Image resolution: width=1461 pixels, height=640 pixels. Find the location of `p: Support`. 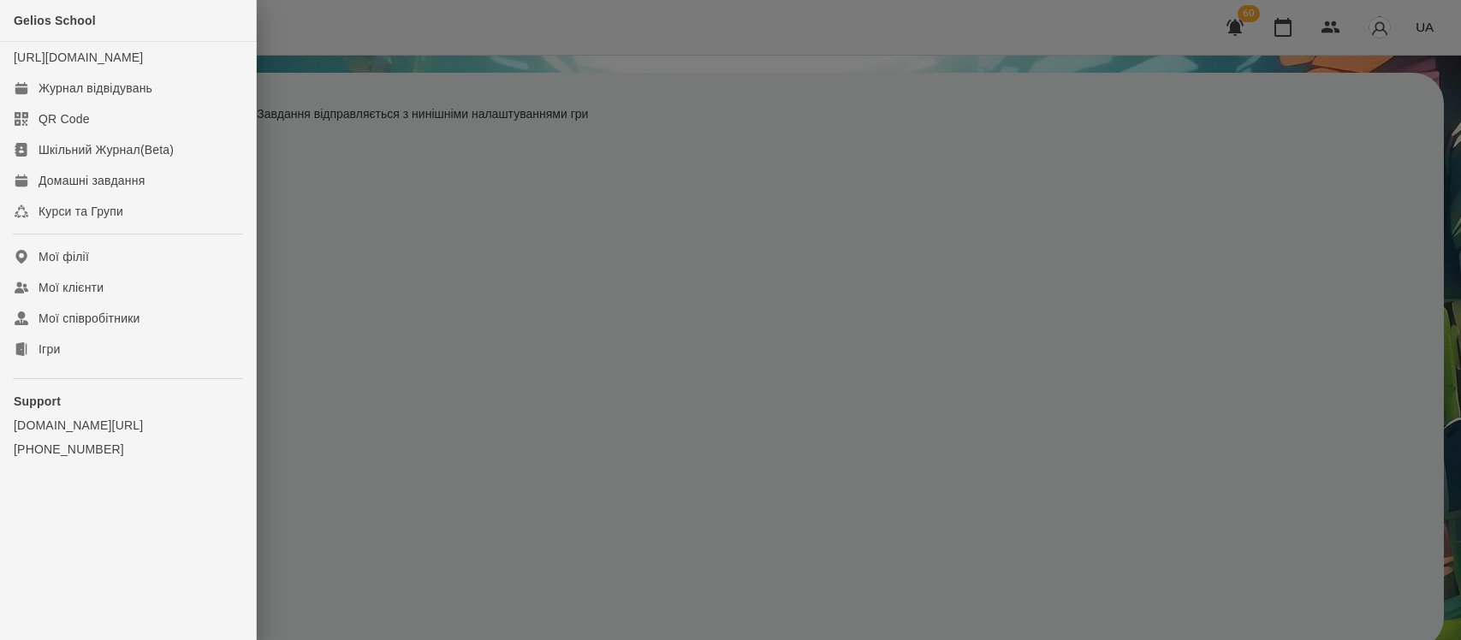

p: Support is located at coordinates (128, 401).